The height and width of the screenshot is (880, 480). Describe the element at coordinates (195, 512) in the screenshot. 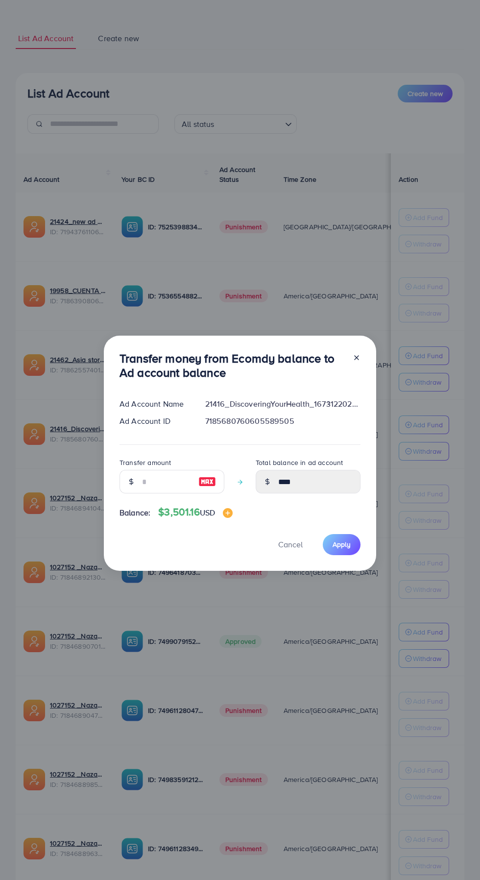

I see `h4: $3,501.16` at that location.